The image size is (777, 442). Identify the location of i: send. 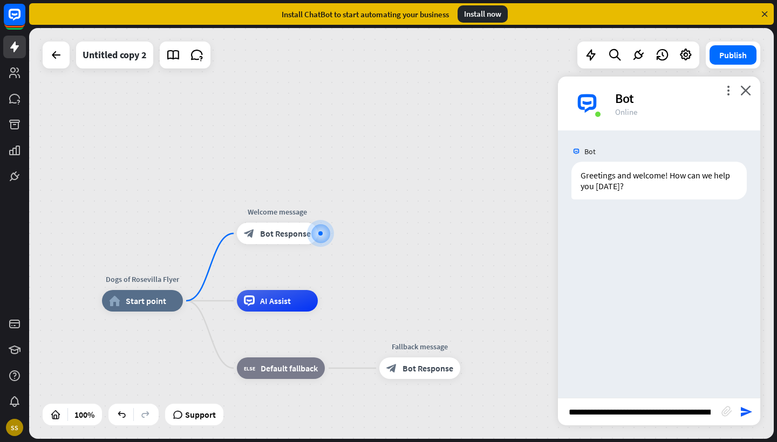
(746, 412).